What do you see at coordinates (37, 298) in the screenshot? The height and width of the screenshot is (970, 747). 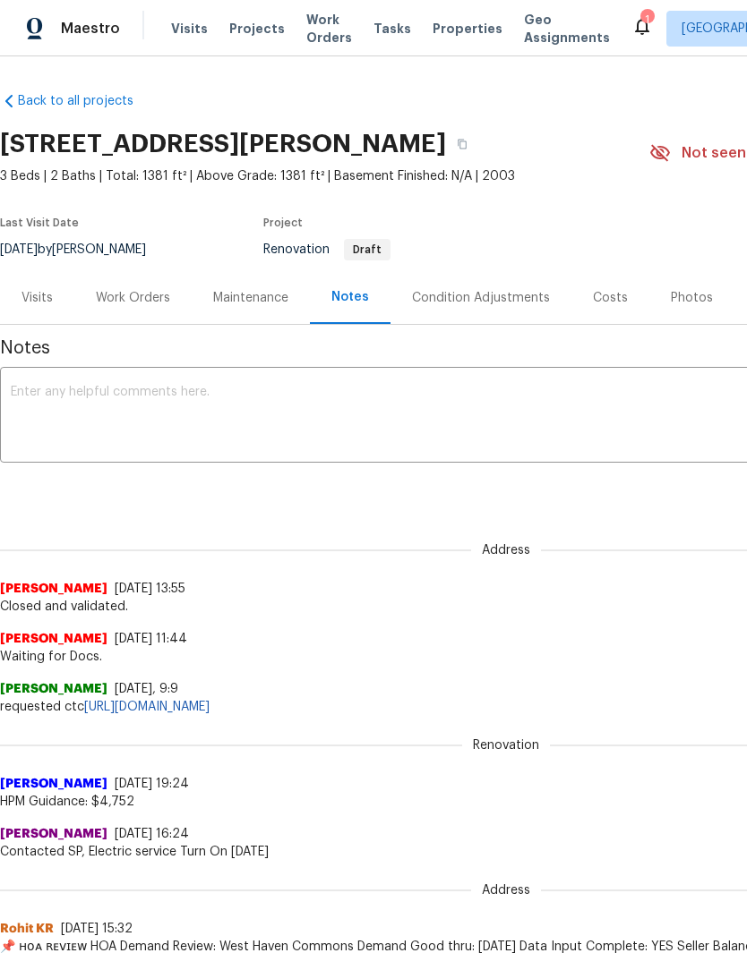 I see `div: Visits` at bounding box center [37, 298].